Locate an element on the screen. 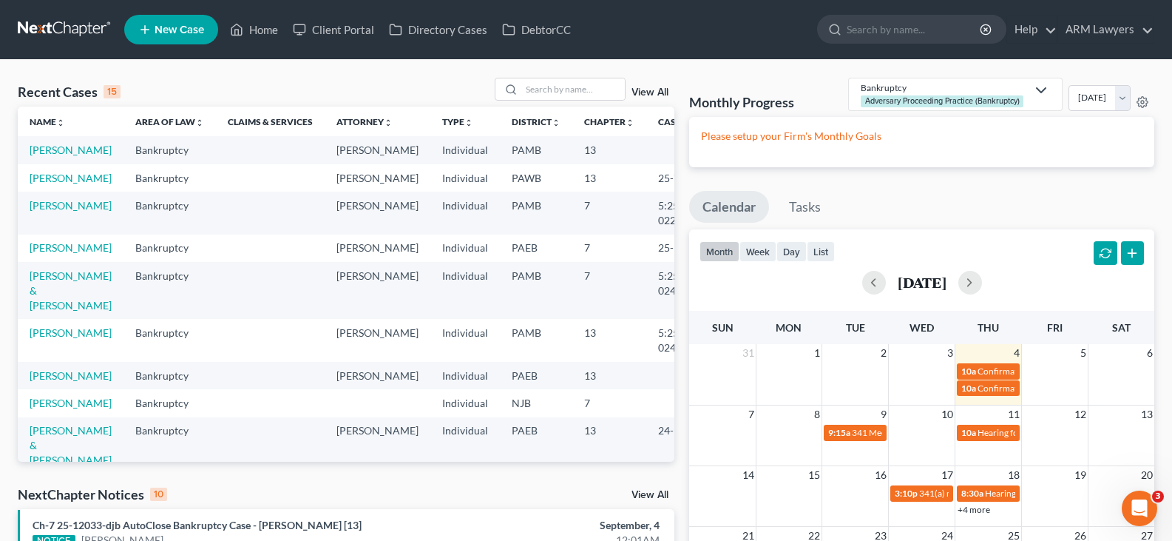 The height and width of the screenshot is (541, 1172). a: Client Portal is located at coordinates (334, 30).